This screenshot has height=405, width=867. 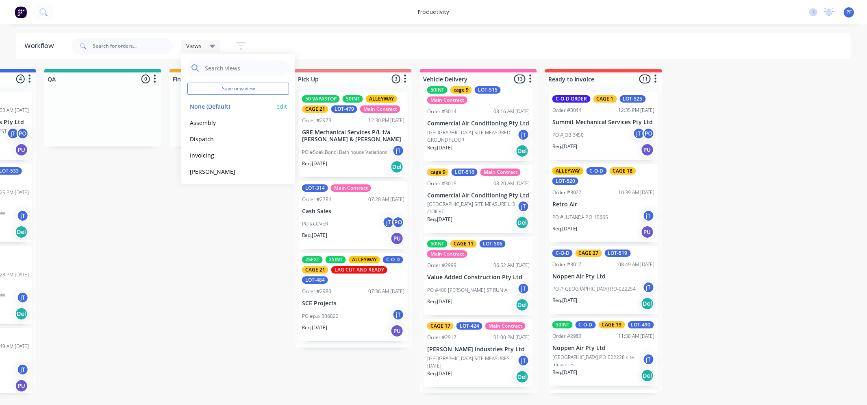 What do you see at coordinates (479, 123) in the screenshot?
I see `p: Commercial Air Conditioning Pty Ltd` at bounding box center [479, 123].